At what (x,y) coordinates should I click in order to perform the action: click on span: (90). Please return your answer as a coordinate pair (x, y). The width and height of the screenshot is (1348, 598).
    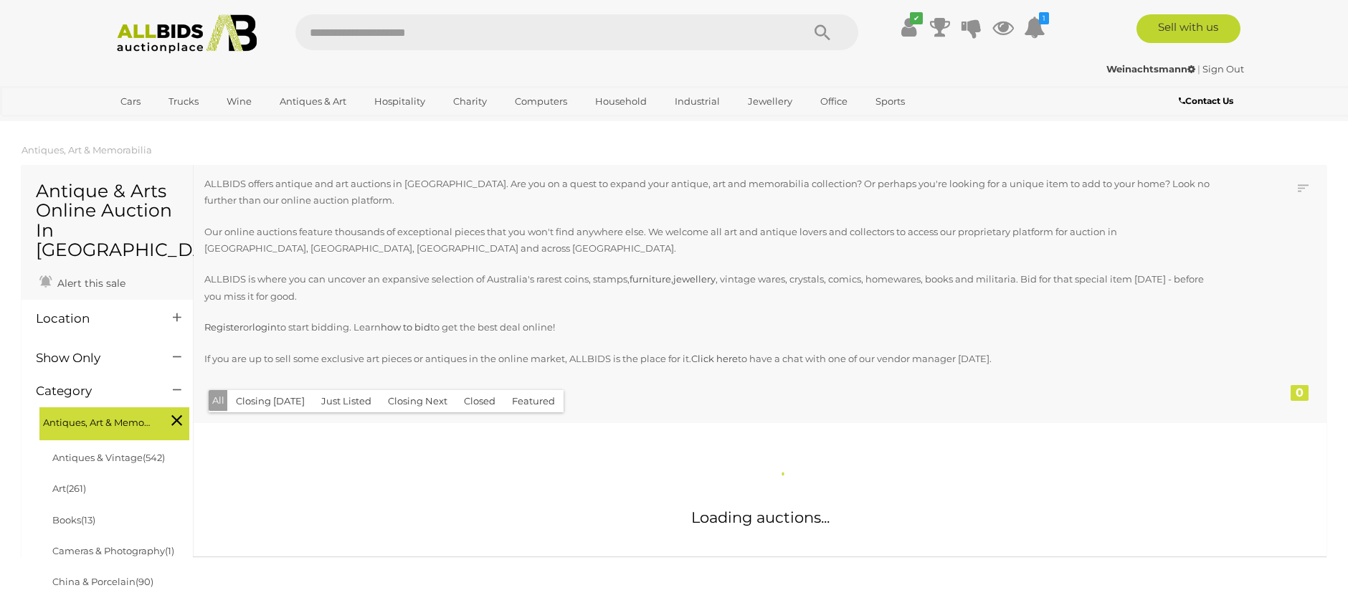
    Looking at the image, I should click on (144, 582).